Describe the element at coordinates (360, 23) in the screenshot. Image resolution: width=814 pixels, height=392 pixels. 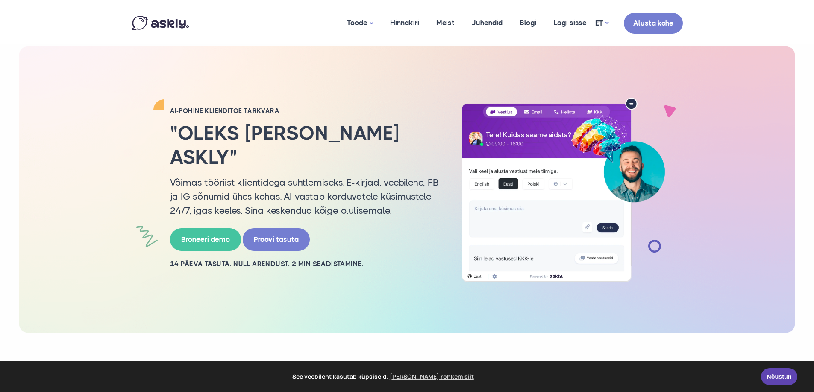
I see `a: Toode` at that location.